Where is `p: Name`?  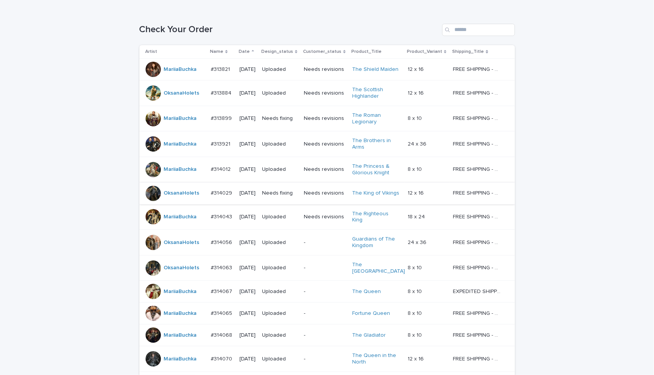 p: Name is located at coordinates (217, 52).